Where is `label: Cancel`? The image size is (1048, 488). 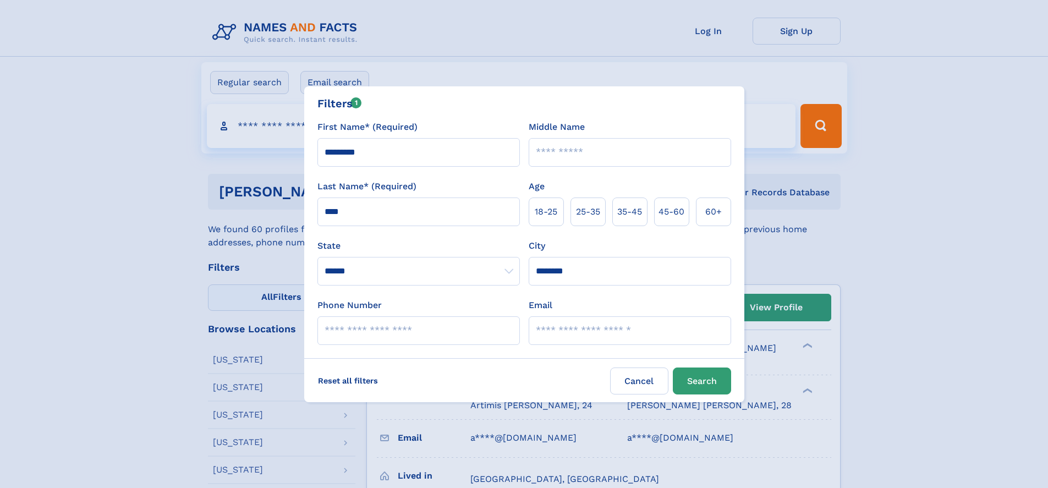 label: Cancel is located at coordinates (639, 381).